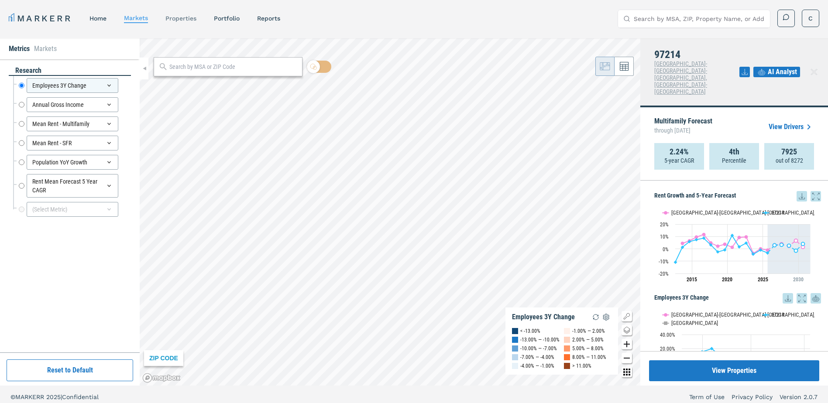 The image size is (828, 403). Describe the element at coordinates (136, 18) in the screenshot. I see `a: markets` at that location.